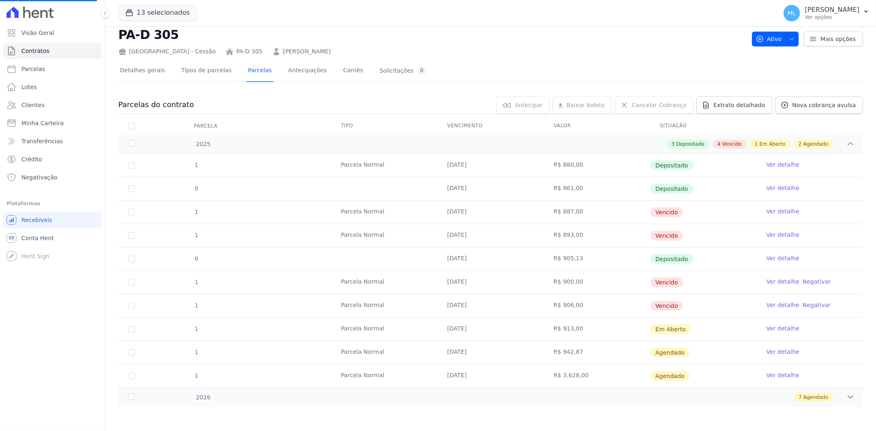 This screenshot has height=431, width=876. I want to click on p: Ver opções, so click(832, 17).